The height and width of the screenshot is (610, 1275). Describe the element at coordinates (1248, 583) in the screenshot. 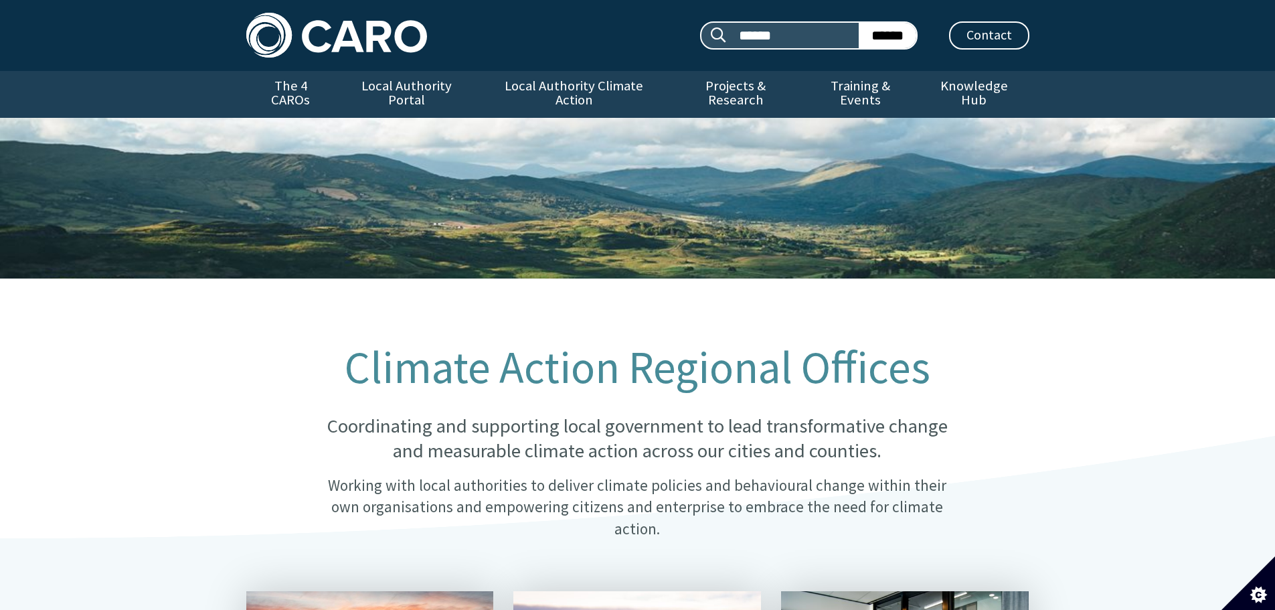

I see `button: Set cookie preferences` at that location.